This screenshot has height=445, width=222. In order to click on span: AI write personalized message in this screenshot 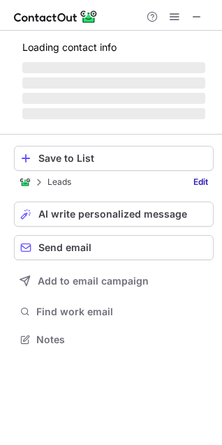, I will do `click(112, 214)`.